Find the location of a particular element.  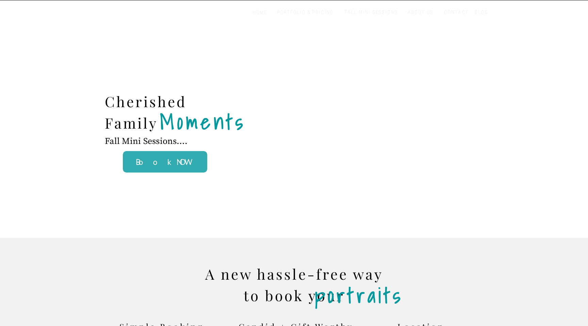

a: CONTACT is located at coordinates (456, 12).